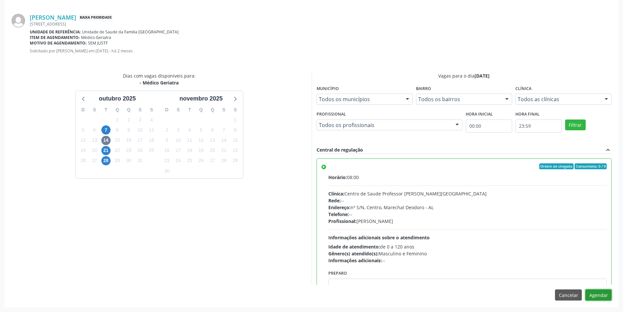  I want to click on span: terça-feira, 11 de novembro de 2025, so click(190, 140).